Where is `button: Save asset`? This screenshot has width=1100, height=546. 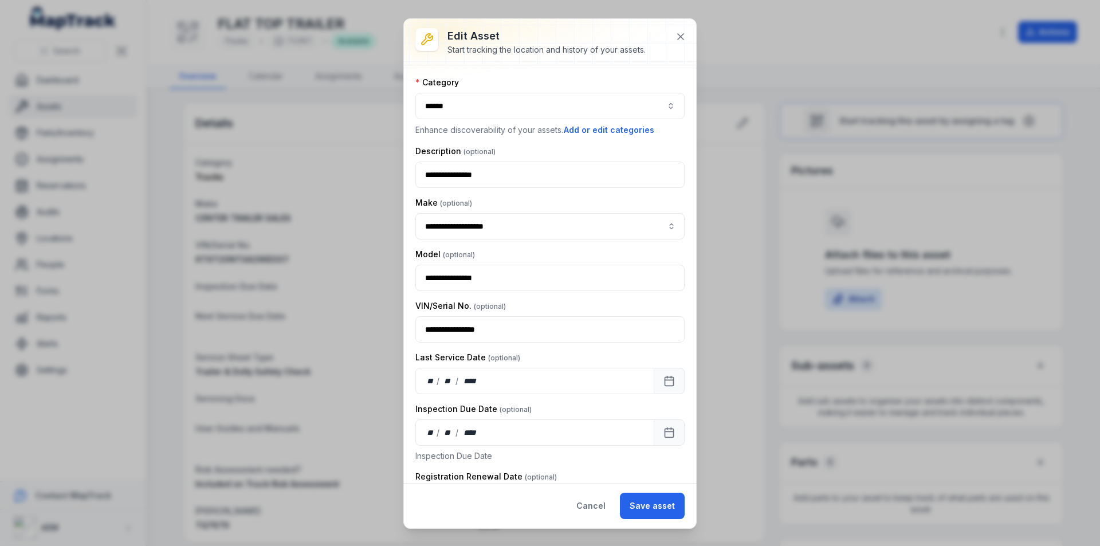 button: Save asset is located at coordinates (652, 506).